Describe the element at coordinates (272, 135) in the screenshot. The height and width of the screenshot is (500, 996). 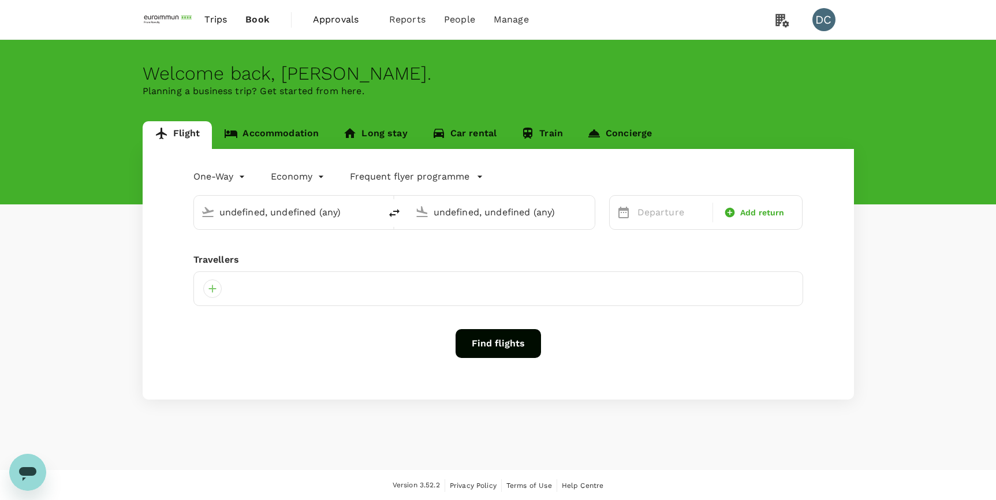
I see `a: Accommodation` at that location.